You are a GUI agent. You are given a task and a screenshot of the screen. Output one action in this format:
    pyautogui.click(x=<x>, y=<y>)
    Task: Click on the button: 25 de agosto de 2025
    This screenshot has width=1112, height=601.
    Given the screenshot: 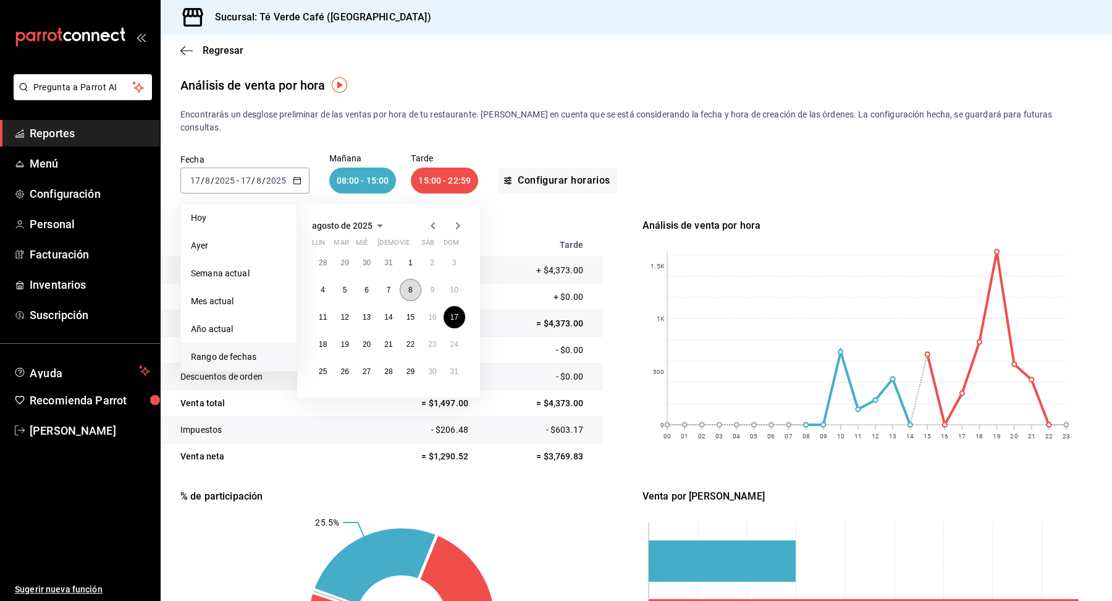 What is the action you would take?
    pyautogui.click(x=323, y=371)
    